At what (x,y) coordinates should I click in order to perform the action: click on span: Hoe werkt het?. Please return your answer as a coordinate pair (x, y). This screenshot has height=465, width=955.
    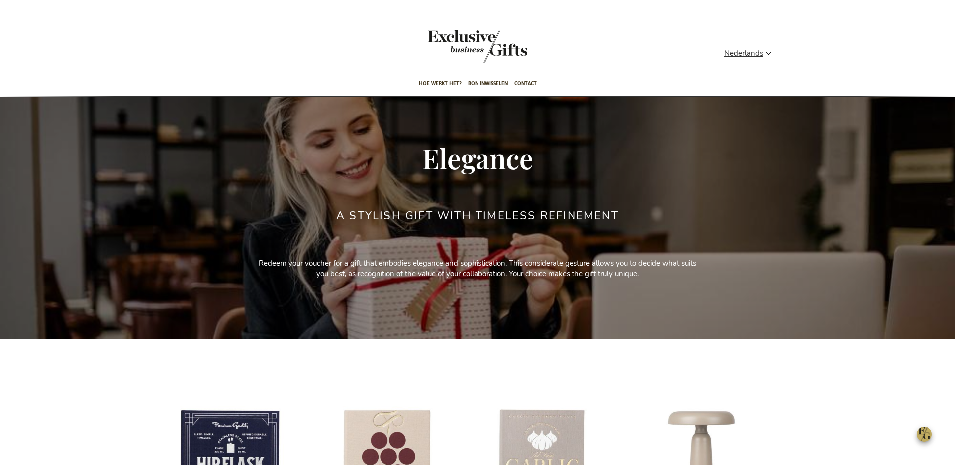
    Looking at the image, I should click on (440, 83).